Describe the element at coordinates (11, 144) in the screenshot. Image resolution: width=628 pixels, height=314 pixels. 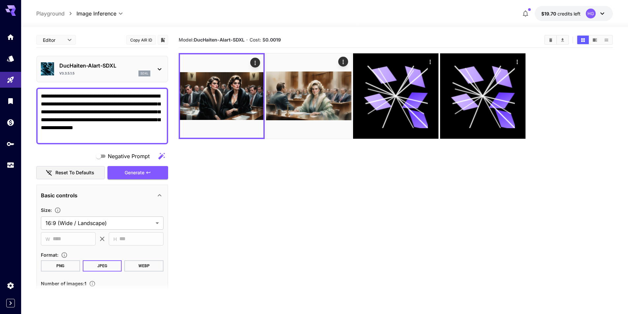
I see `div: API Keys` at that location.